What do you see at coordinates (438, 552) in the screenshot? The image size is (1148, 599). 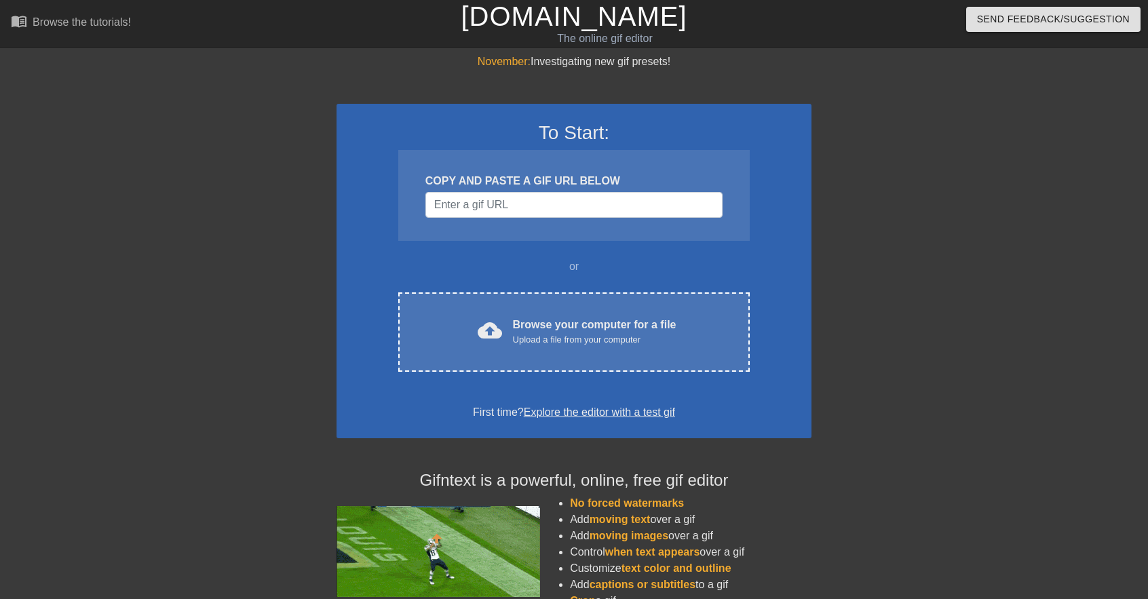 I see `img: football_small.gif` at bounding box center [438, 552].